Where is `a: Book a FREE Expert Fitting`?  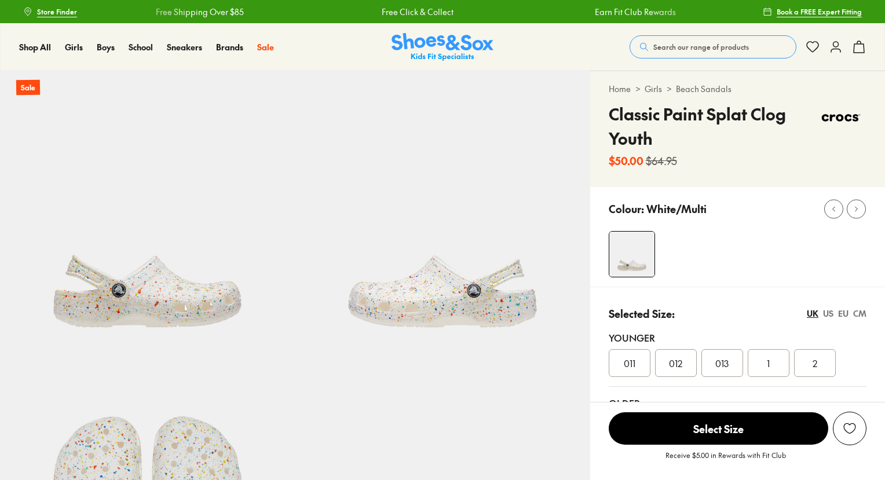 a: Book a FREE Expert Fitting is located at coordinates (812, 12).